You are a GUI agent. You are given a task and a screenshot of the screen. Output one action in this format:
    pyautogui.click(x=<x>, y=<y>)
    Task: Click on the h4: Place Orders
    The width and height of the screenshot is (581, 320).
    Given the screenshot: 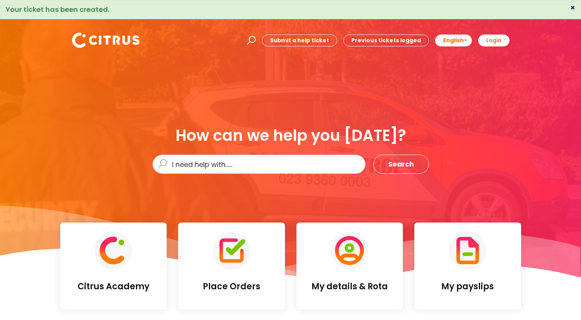 What is the action you would take?
    pyautogui.click(x=232, y=287)
    